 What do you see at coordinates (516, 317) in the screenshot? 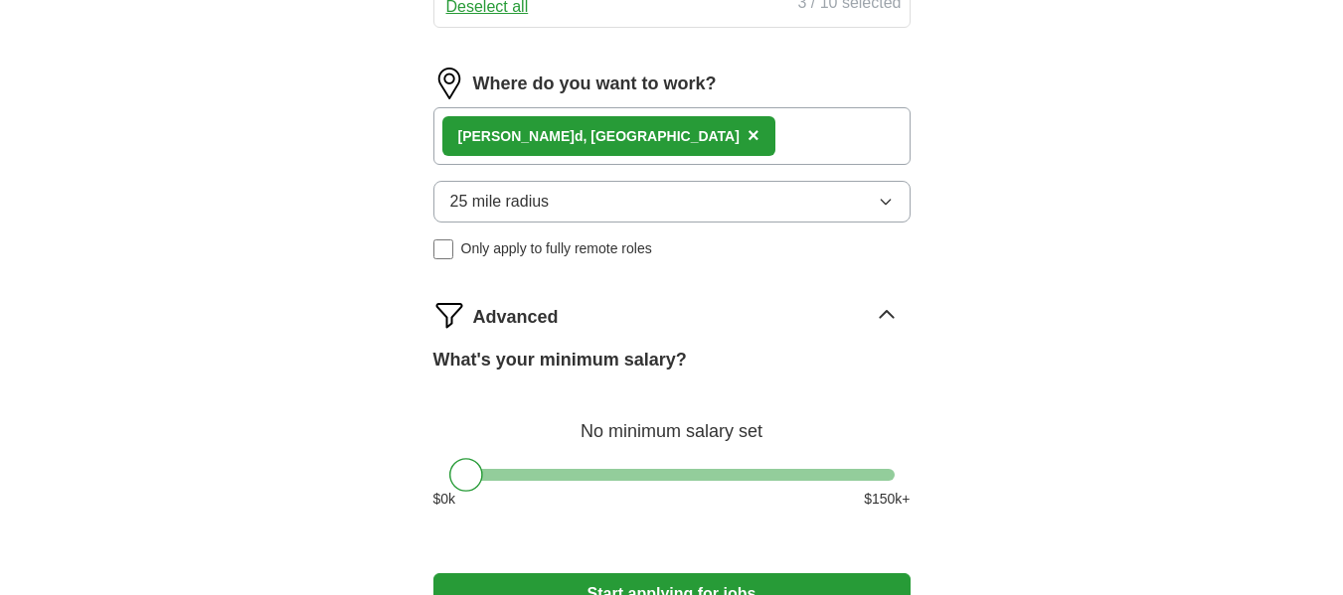
I see `span: Advanced` at bounding box center [516, 317].